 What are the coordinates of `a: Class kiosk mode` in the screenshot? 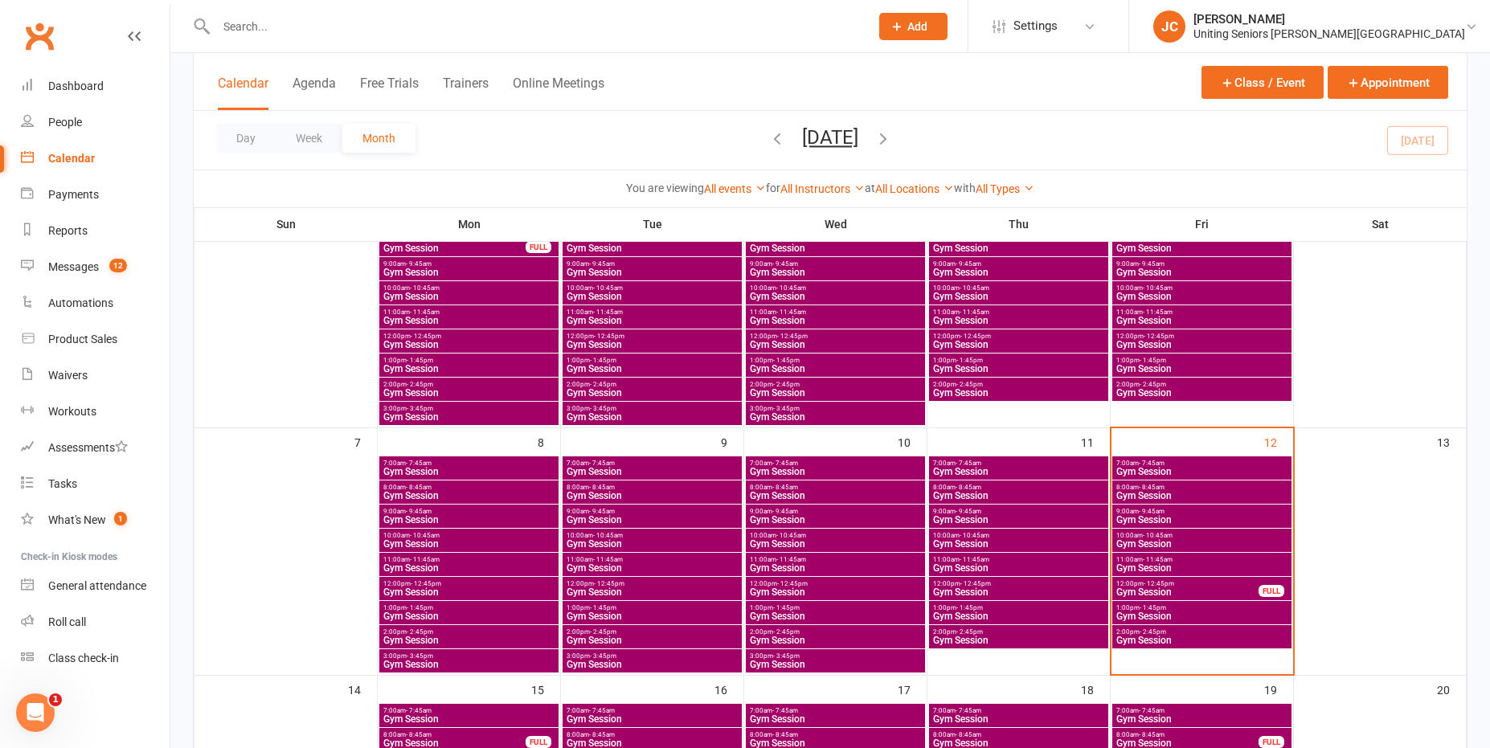 It's located at (95, 658).